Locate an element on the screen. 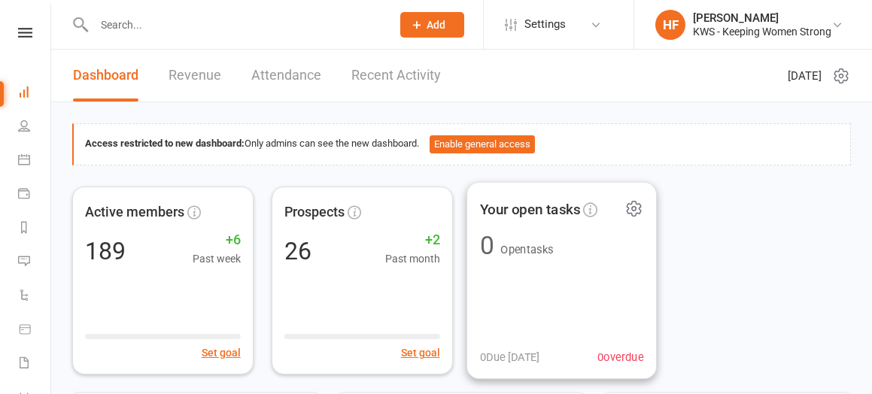 The image size is (872, 394). a: Calendar is located at coordinates (35, 161).